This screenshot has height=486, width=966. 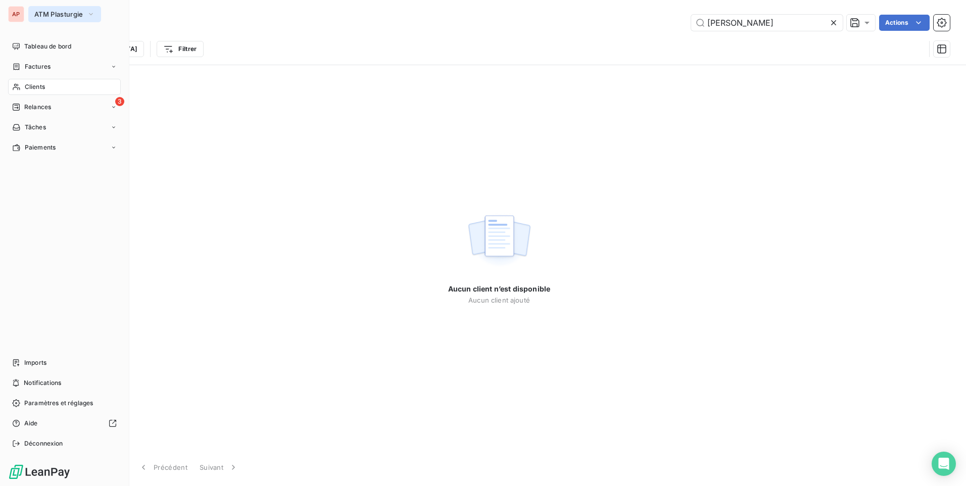 What do you see at coordinates (35, 127) in the screenshot?
I see `span: Tâches` at bounding box center [35, 127].